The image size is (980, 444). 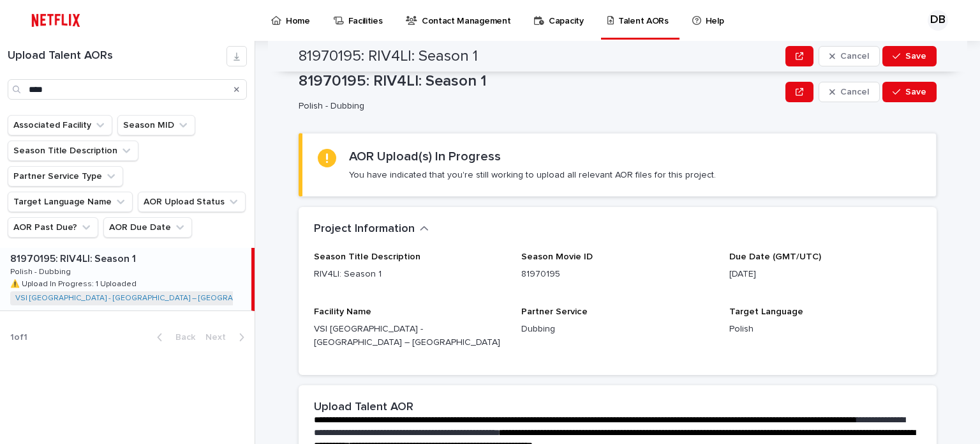 What do you see at coordinates (174, 337) in the screenshot?
I see `button: Back` at bounding box center [174, 337].